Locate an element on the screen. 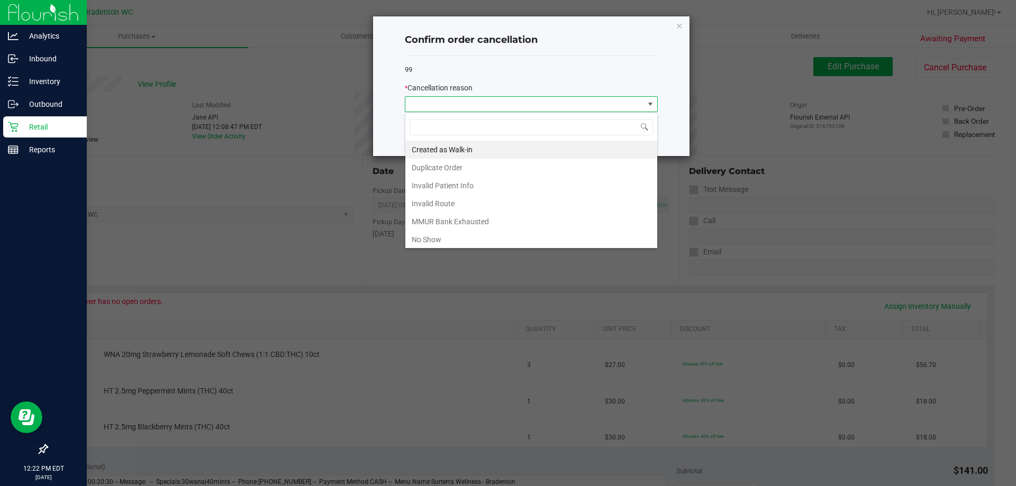 The width and height of the screenshot is (1016, 486). li: No Show is located at coordinates (531, 240).